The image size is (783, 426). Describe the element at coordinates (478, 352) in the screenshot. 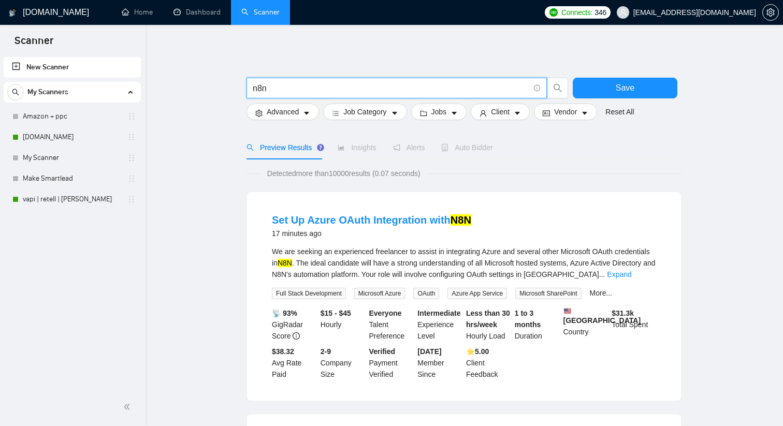

I see `b: ⭐️ 5.00` at that location.